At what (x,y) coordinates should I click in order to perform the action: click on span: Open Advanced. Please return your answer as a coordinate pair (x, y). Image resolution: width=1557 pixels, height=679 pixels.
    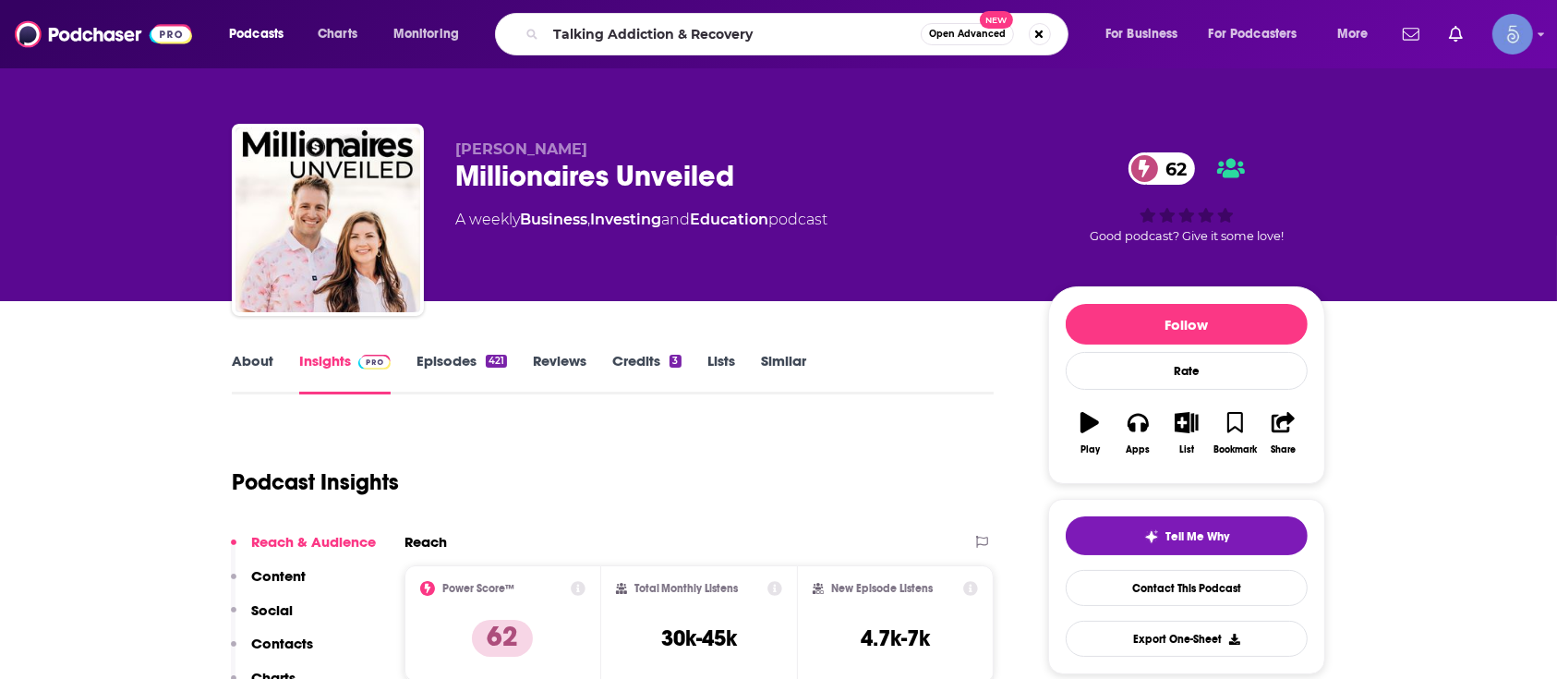
    Looking at the image, I should click on (967, 34).